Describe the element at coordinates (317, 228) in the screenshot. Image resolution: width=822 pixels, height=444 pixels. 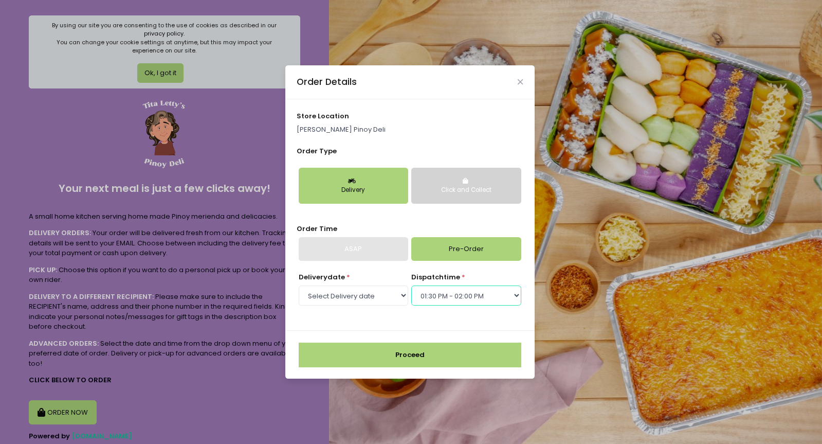
I see `span: Order Time` at that location.